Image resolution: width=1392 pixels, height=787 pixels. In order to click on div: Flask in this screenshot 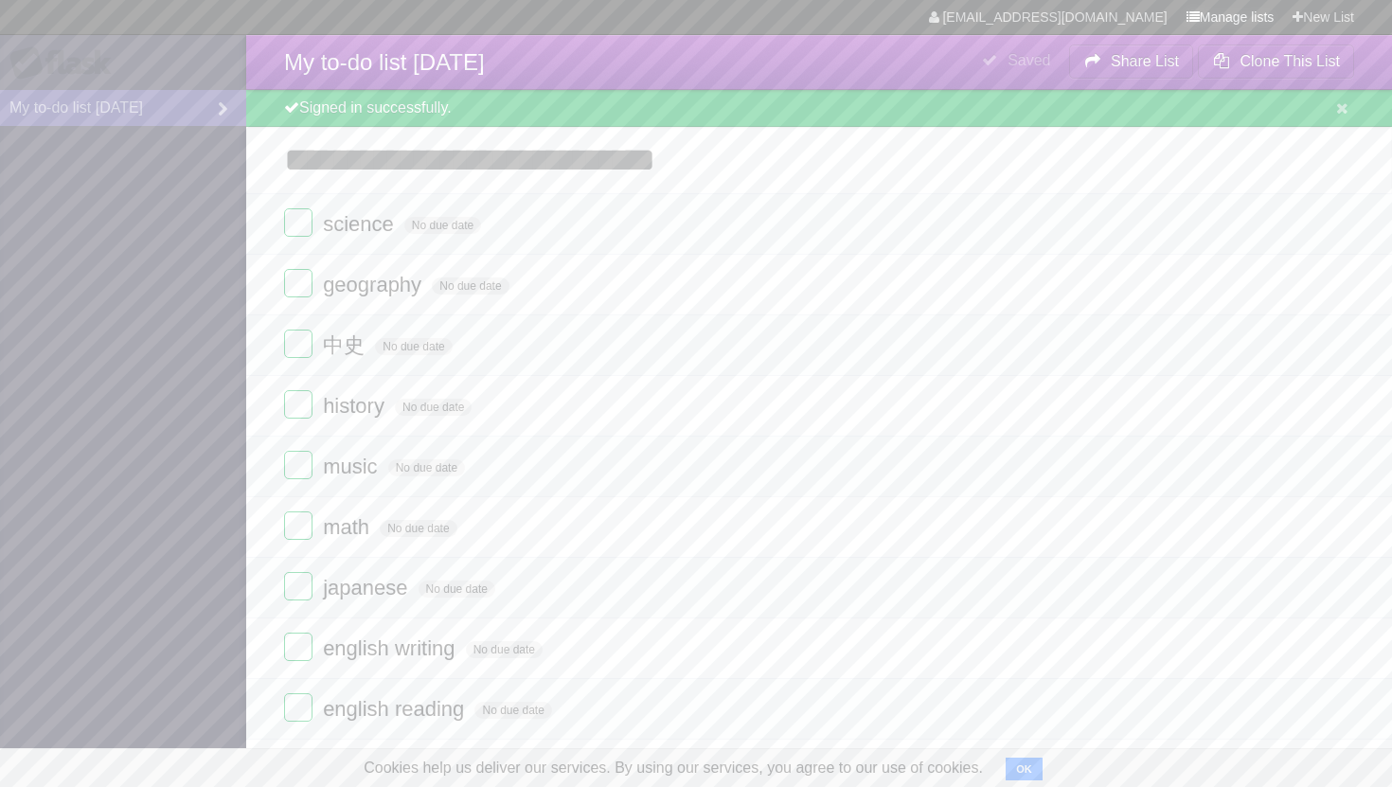, I will do `click(66, 63)`.